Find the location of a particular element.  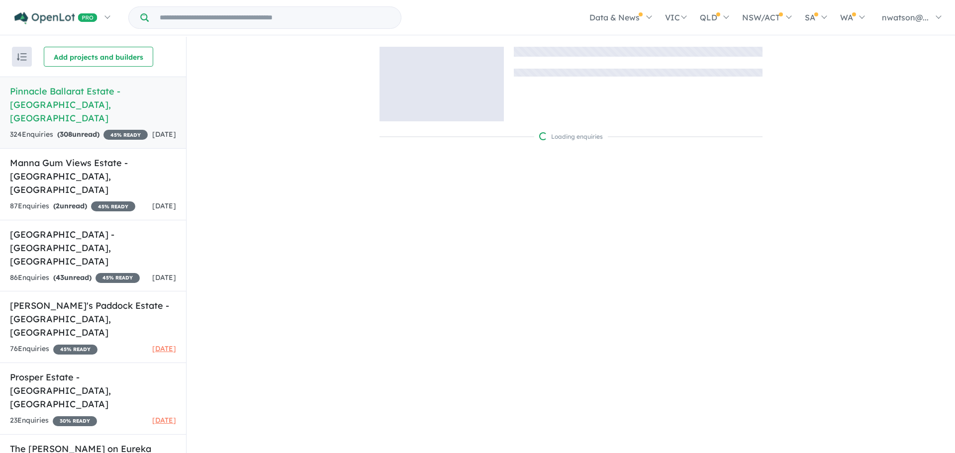

div: 87 Enquir ies is located at coordinates (73, 207).